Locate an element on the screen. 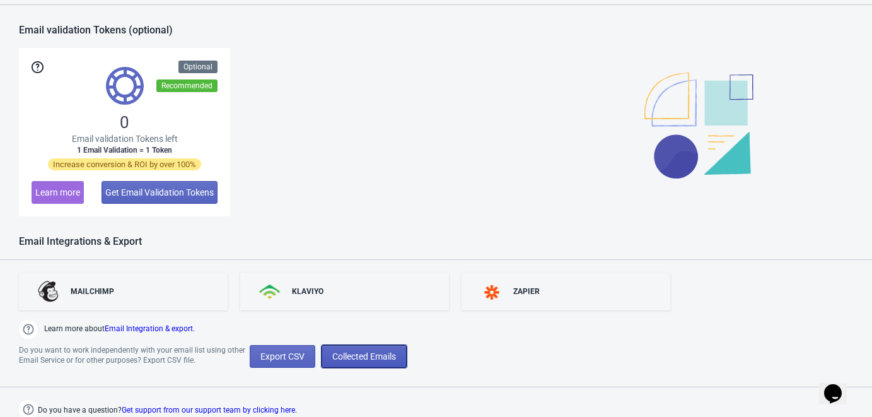  button: Learn more is located at coordinates (57, 192).